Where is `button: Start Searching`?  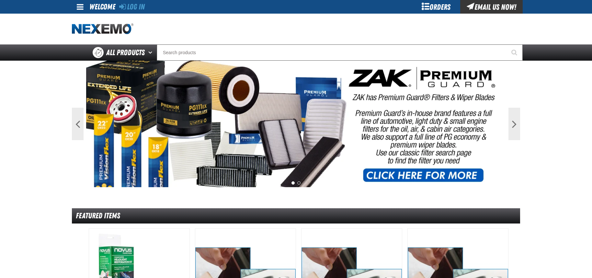 button: Start Searching is located at coordinates (515, 52).